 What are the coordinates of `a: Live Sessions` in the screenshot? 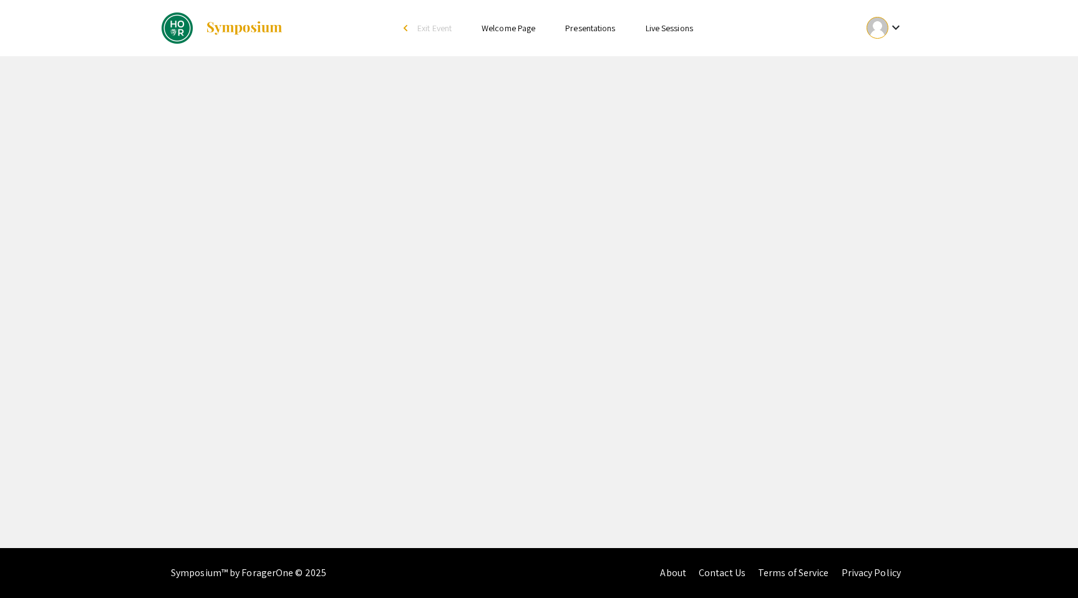 It's located at (669, 28).